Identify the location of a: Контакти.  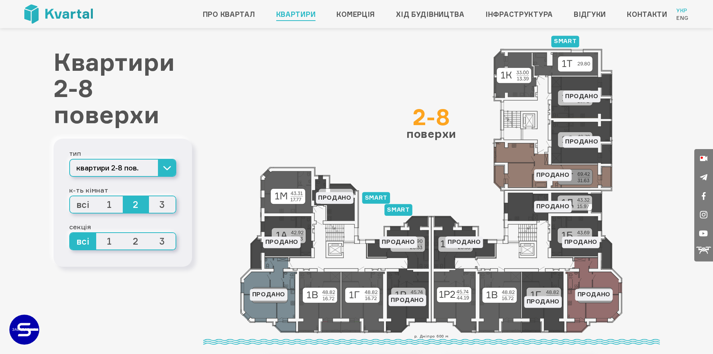
(647, 14).